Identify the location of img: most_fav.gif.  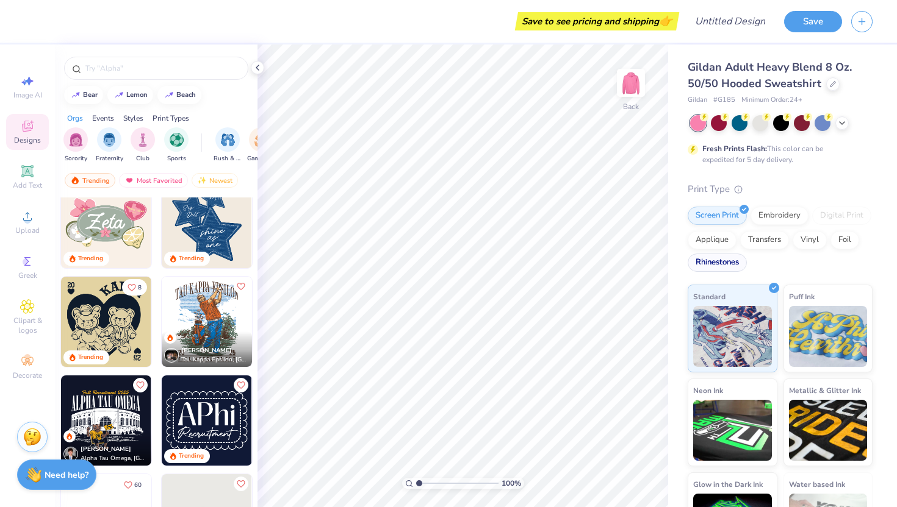
(129, 181).